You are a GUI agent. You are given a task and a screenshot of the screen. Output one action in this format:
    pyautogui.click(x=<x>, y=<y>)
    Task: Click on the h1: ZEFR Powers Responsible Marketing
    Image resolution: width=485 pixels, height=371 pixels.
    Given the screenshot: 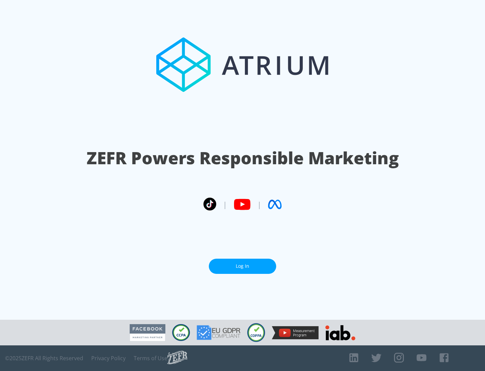 What is the action you would take?
    pyautogui.click(x=243, y=158)
    